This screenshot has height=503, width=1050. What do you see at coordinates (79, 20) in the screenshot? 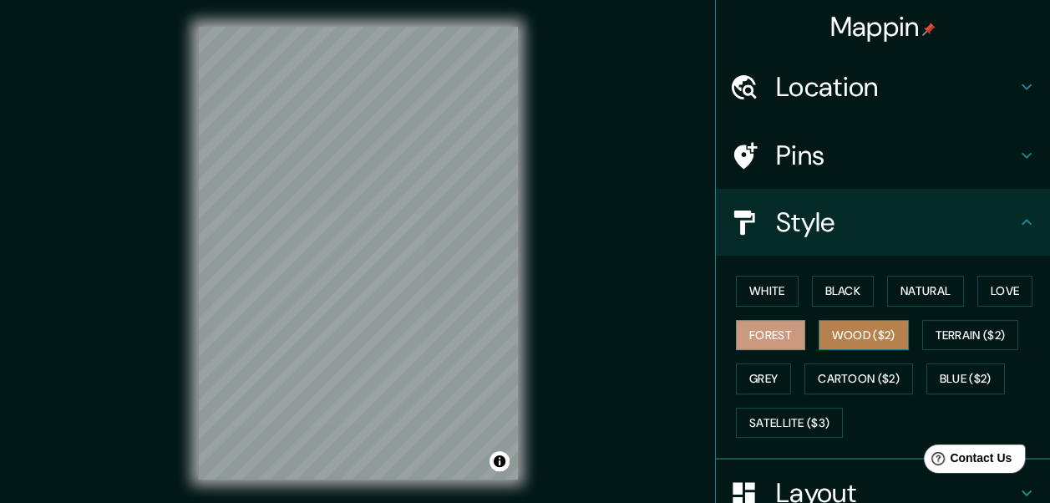
I see `span: Contact Us` at bounding box center [79, 20].